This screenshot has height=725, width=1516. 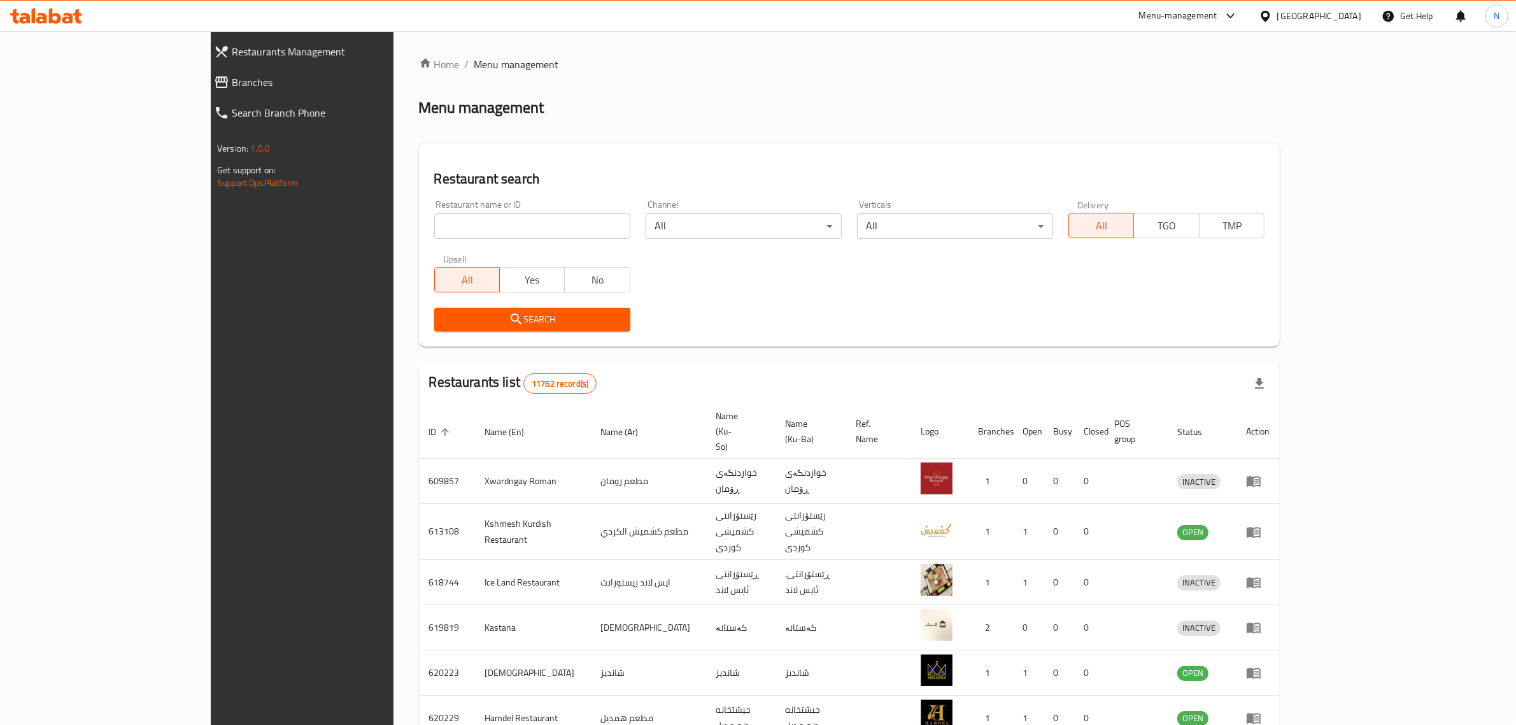 What do you see at coordinates (937, 529) in the screenshot?
I see `img: Kshmesh Kurdish Restaurant` at bounding box center [937, 529].